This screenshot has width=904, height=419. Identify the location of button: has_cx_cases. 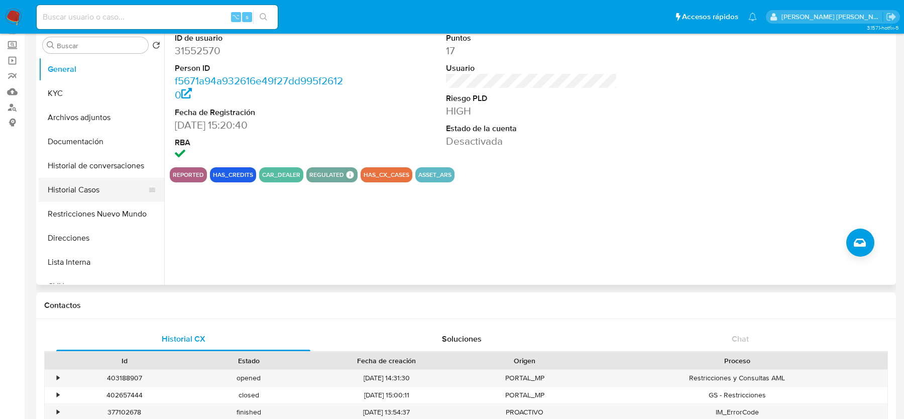
(386, 175).